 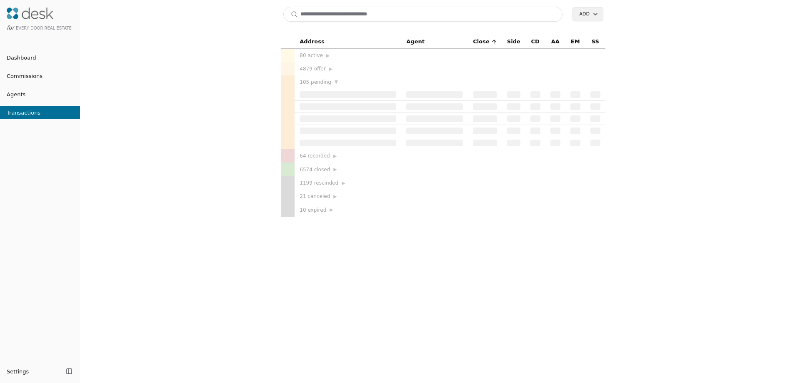 I want to click on span: 105 pending, so click(x=316, y=82).